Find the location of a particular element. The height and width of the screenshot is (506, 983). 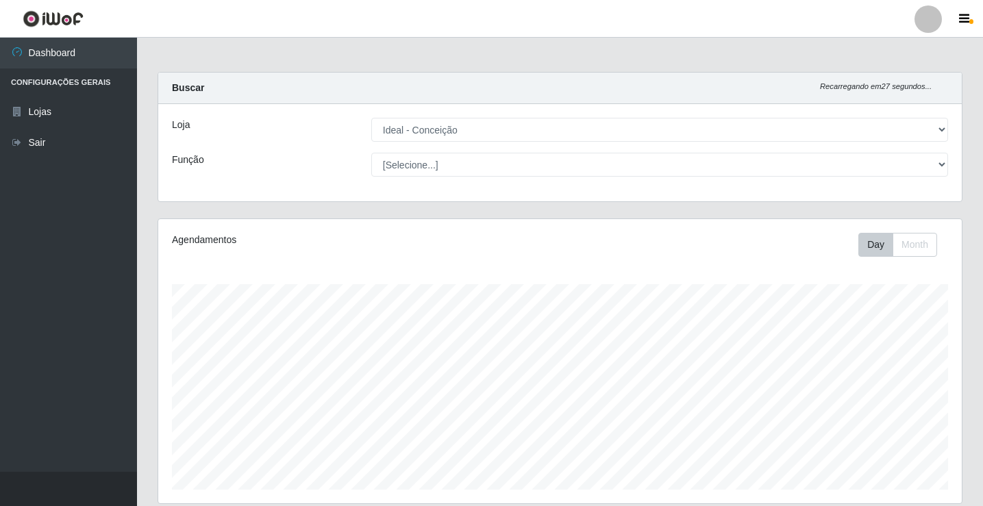

div: Toolbar with button groups is located at coordinates (903, 245).